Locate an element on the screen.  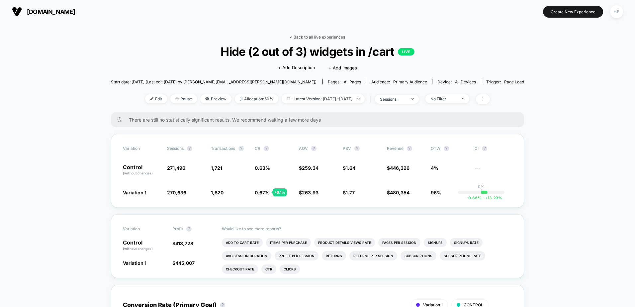
span: 271,496 is located at coordinates (176, 168).